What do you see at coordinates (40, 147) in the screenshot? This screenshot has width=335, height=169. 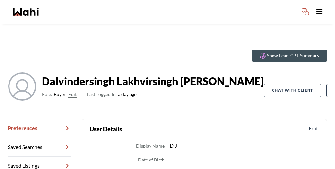 I see `a: Saved Searches` at bounding box center [40, 147].